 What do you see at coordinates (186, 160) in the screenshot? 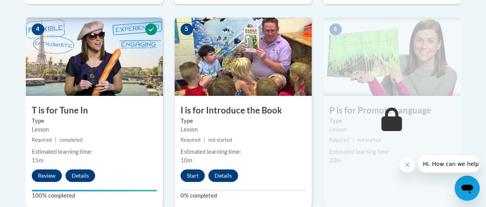
I see `span: 10m` at bounding box center [186, 160].